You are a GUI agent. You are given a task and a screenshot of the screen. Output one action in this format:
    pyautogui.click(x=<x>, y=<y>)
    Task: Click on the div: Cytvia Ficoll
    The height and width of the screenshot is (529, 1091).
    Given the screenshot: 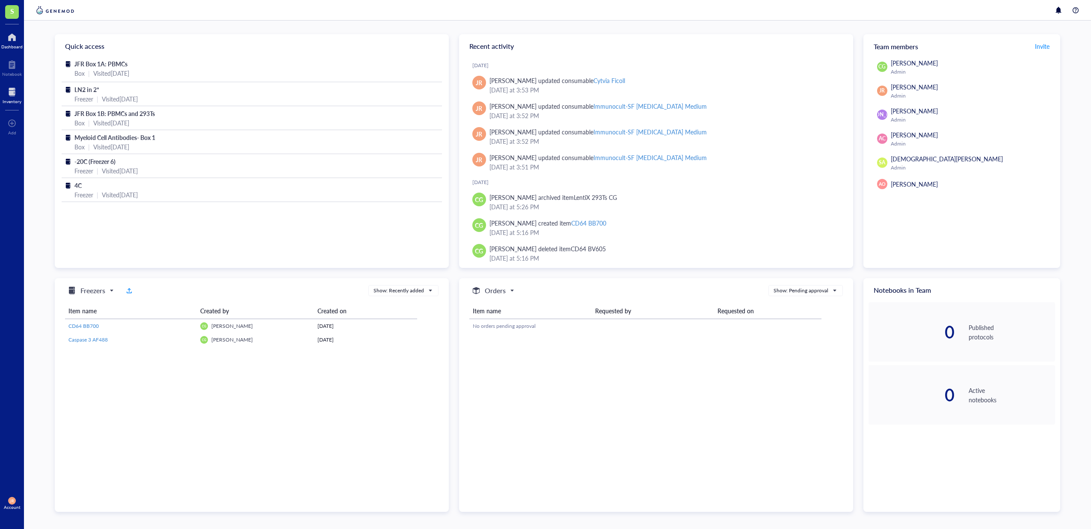 What is the action you would take?
    pyautogui.click(x=609, y=80)
    